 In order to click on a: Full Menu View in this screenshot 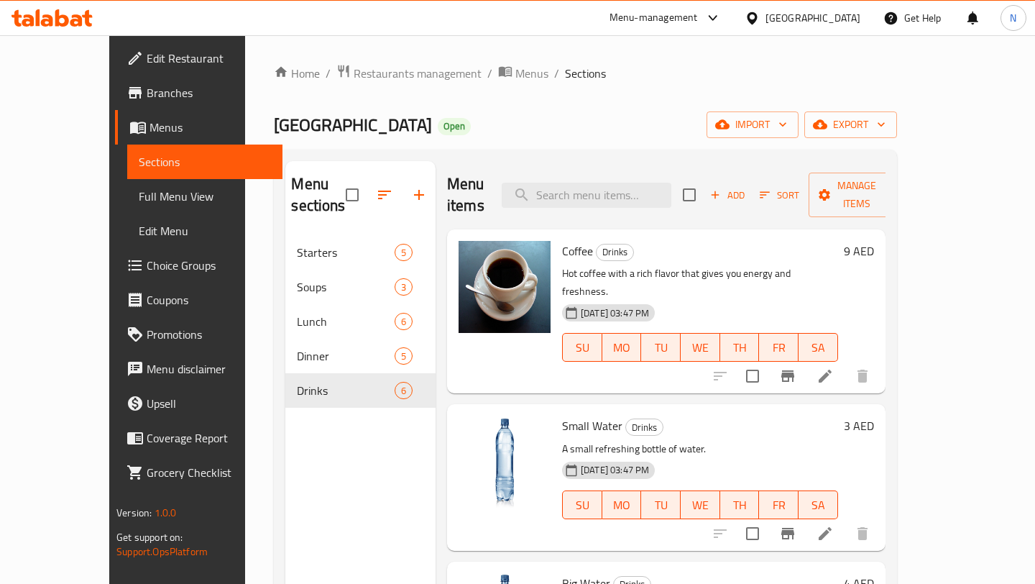, I will do `click(204, 196)`.